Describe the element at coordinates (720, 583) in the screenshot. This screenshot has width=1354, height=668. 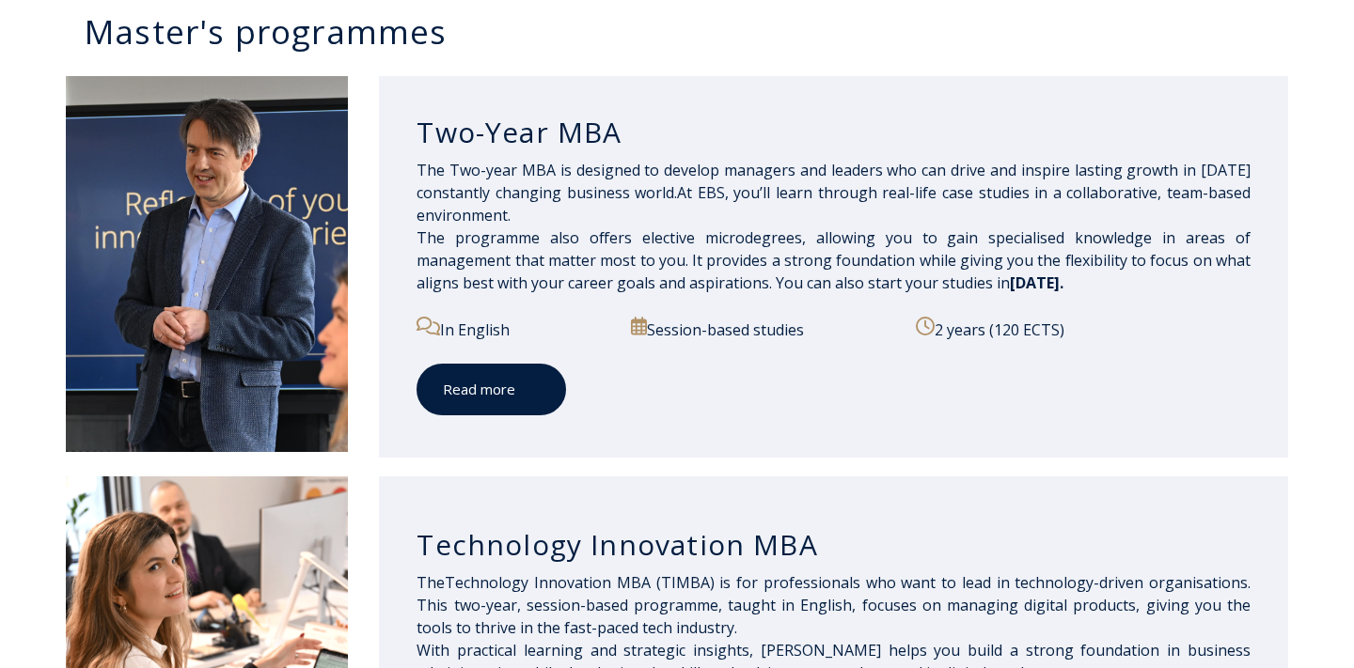
I see `span: BA (TIMBA) is for profes` at that location.